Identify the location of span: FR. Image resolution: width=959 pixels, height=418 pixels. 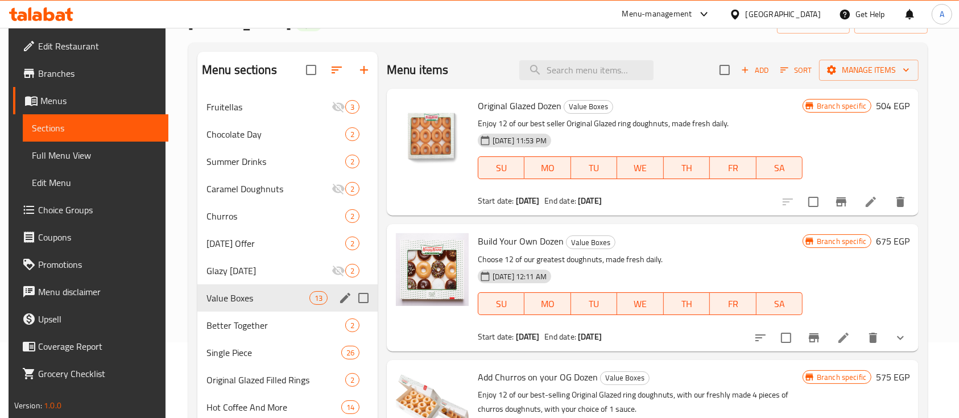
(732, 168).